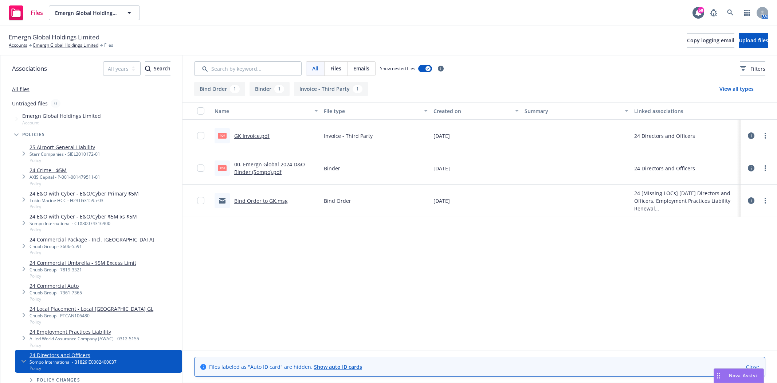  Describe the element at coordinates (83, 223) in the screenshot. I see `div: Sompo International - CTX30074316900` at that location.